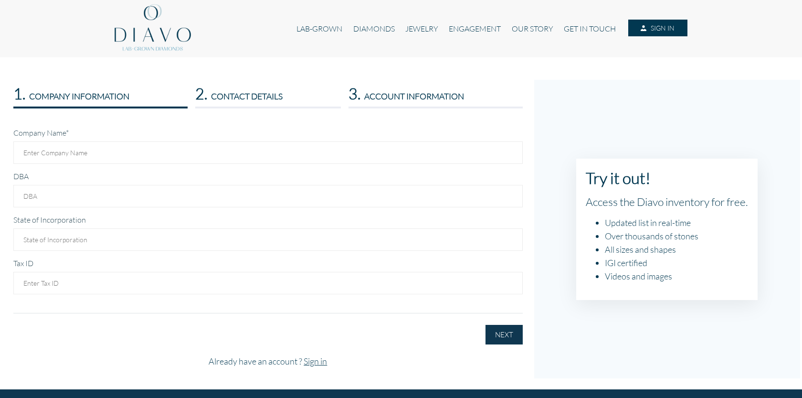 This screenshot has width=802, height=398. I want to click on label: Tax ID, so click(23, 263).